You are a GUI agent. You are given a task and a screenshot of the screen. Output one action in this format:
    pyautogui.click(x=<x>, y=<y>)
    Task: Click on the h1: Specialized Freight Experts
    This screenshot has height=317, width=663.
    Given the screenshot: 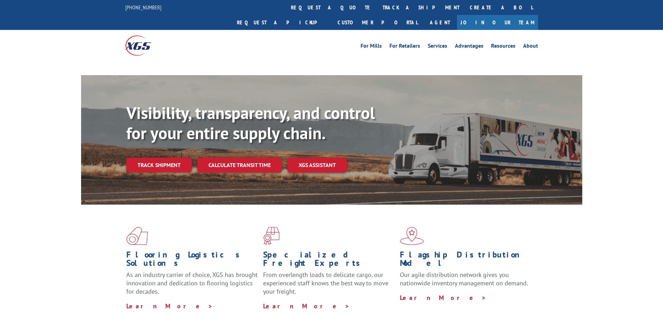 What is the action you would take?
    pyautogui.click(x=329, y=261)
    